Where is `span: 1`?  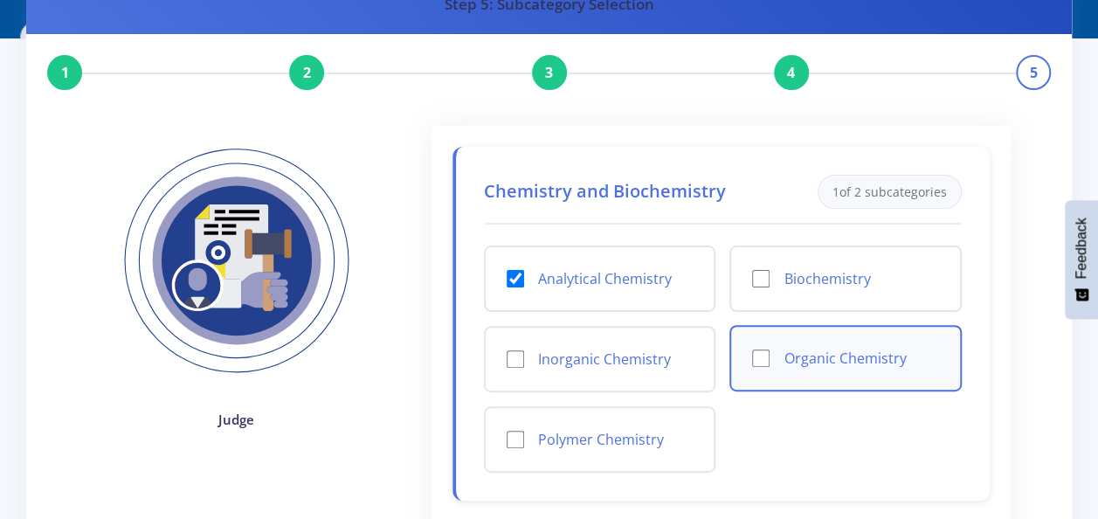 span: 1 is located at coordinates (836, 191).